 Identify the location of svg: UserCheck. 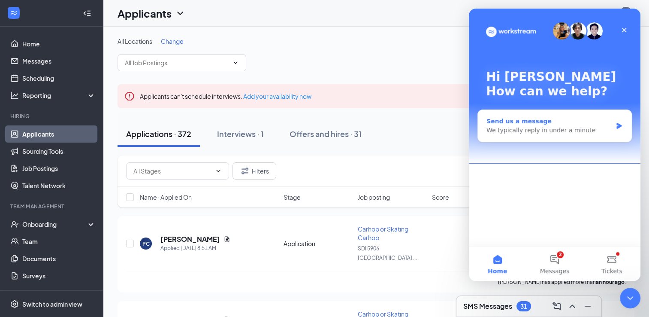
(15, 224).